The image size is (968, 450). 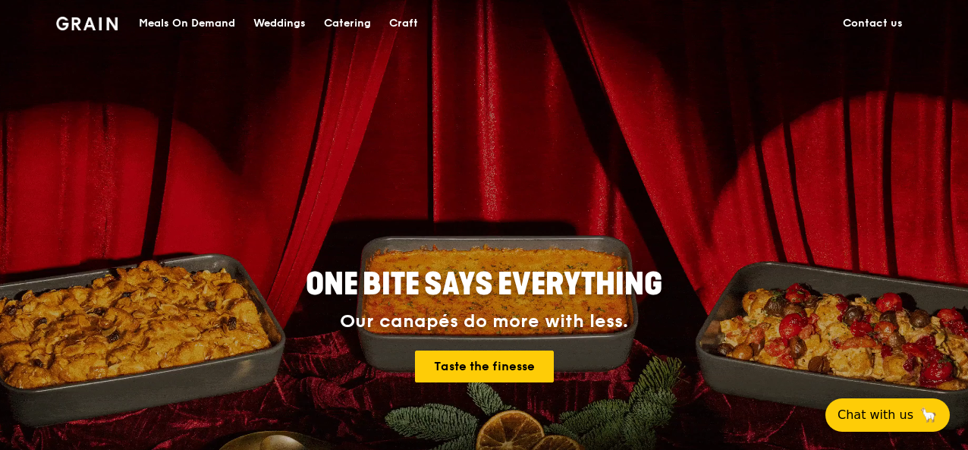 I want to click on span: Chat with us, so click(x=875, y=415).